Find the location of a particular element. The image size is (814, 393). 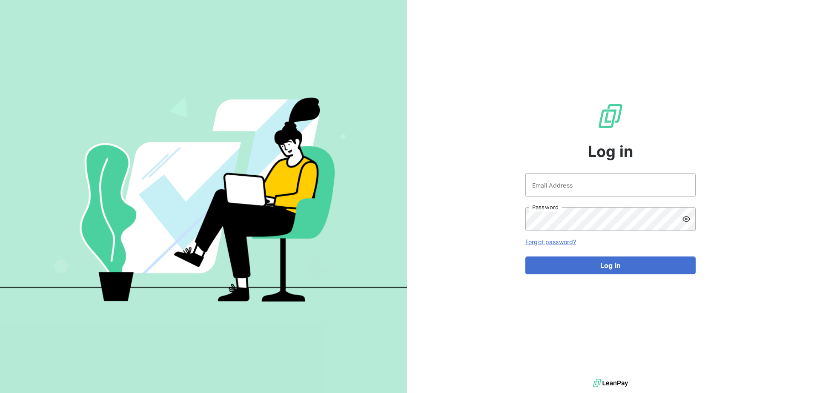

input: placeholder is located at coordinates (611, 185).